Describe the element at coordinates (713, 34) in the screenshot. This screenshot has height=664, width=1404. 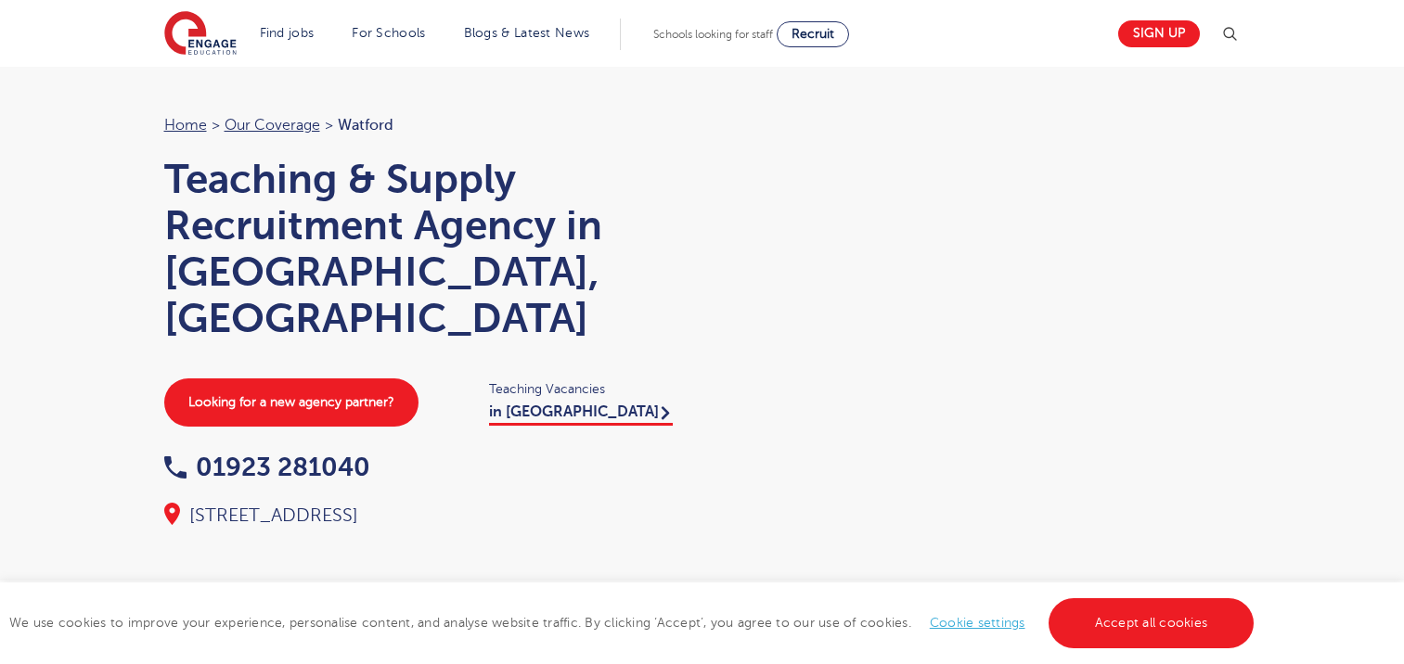
I see `span: Schools looking for staff` at that location.